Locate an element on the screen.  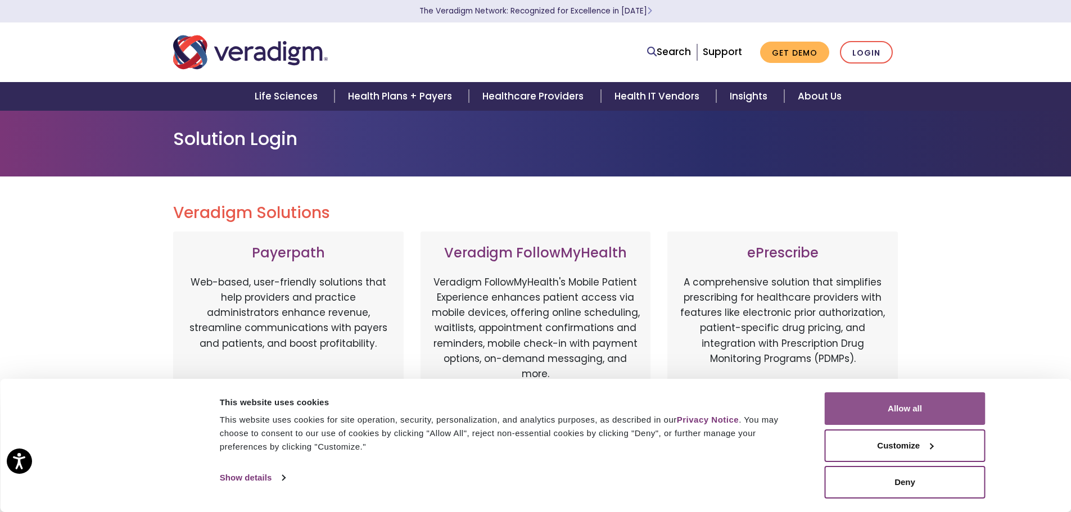
a: Privacy Notice is located at coordinates (708, 419).